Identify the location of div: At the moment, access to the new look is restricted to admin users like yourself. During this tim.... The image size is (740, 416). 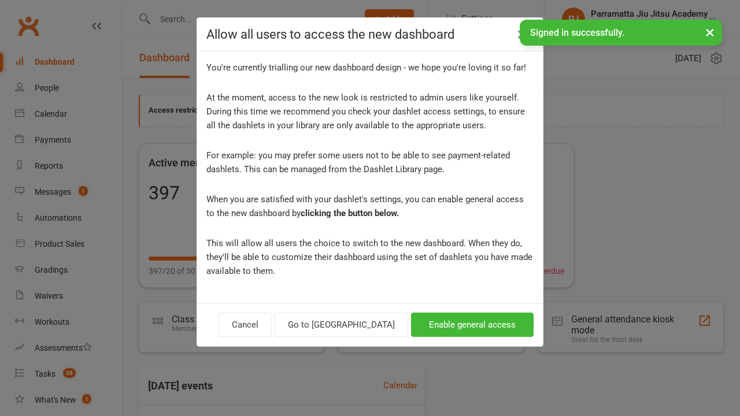
(370, 112).